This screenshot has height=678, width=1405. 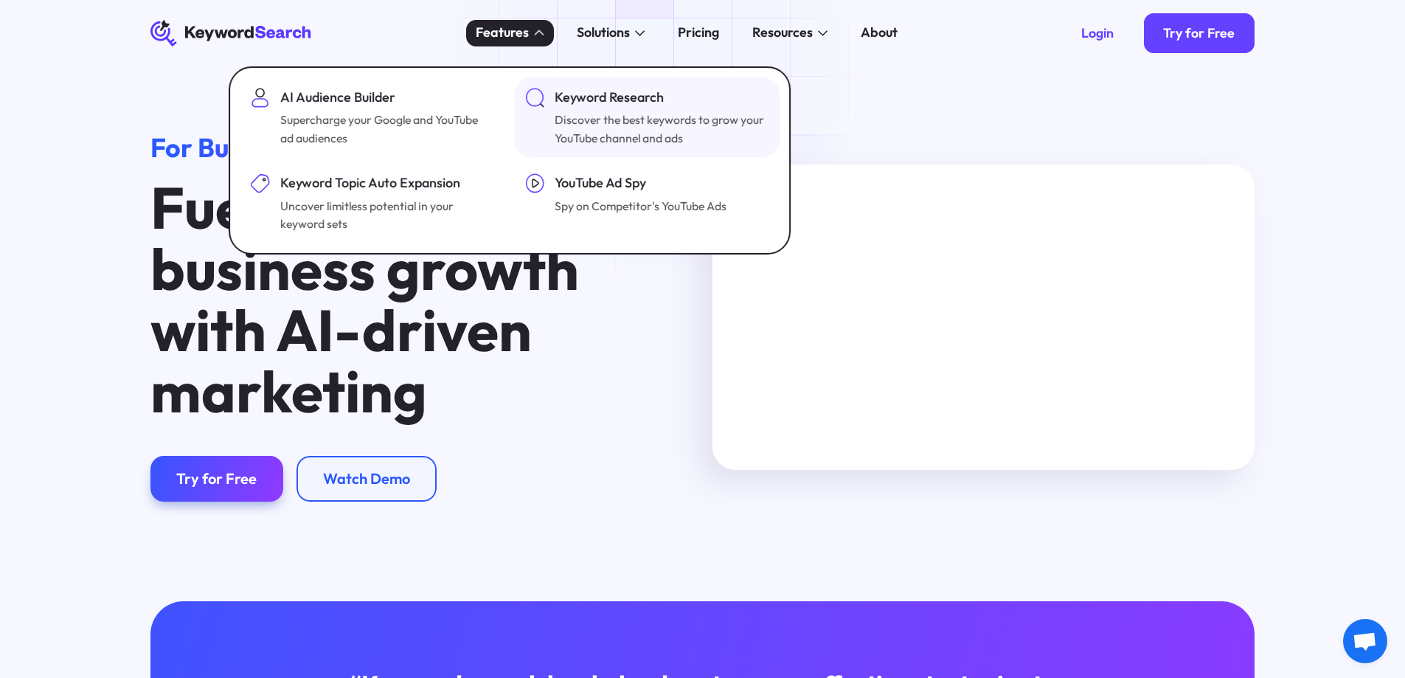 What do you see at coordinates (389, 299) in the screenshot?
I see `h1: Fuel your business growth with AI-driven marketing` at bounding box center [389, 299].